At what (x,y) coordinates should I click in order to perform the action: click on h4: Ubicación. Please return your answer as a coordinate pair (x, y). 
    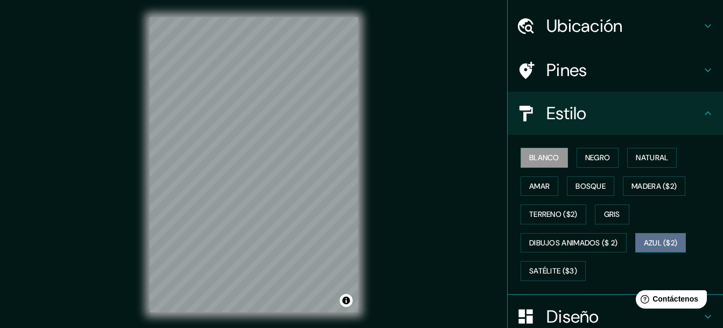
    Looking at the image, I should click on (624, 26).